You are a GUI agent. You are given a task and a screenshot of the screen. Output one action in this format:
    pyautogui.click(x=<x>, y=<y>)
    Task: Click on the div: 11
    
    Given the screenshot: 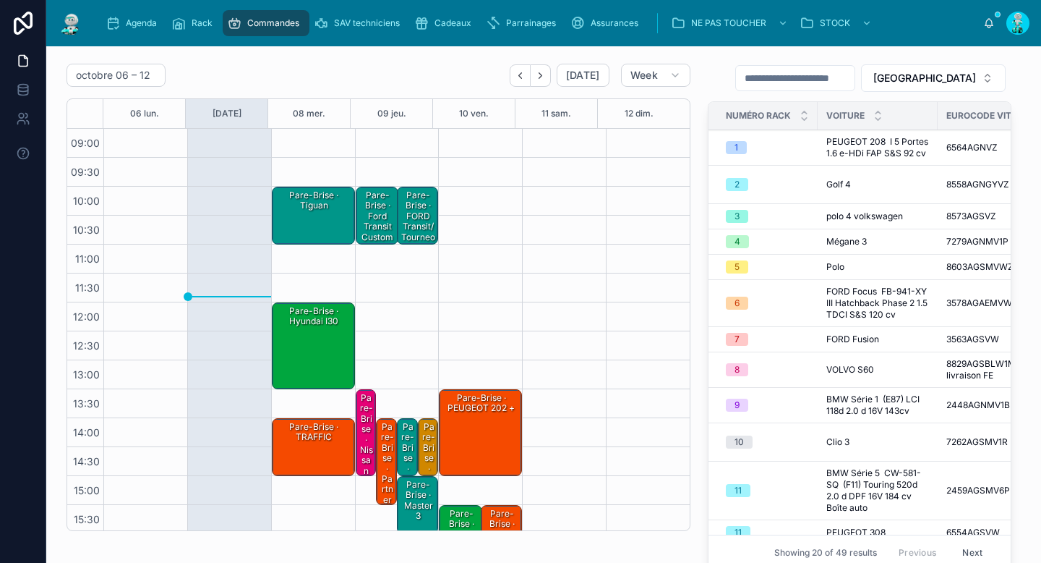 What is the action you would take?
    pyautogui.click(x=738, y=490)
    